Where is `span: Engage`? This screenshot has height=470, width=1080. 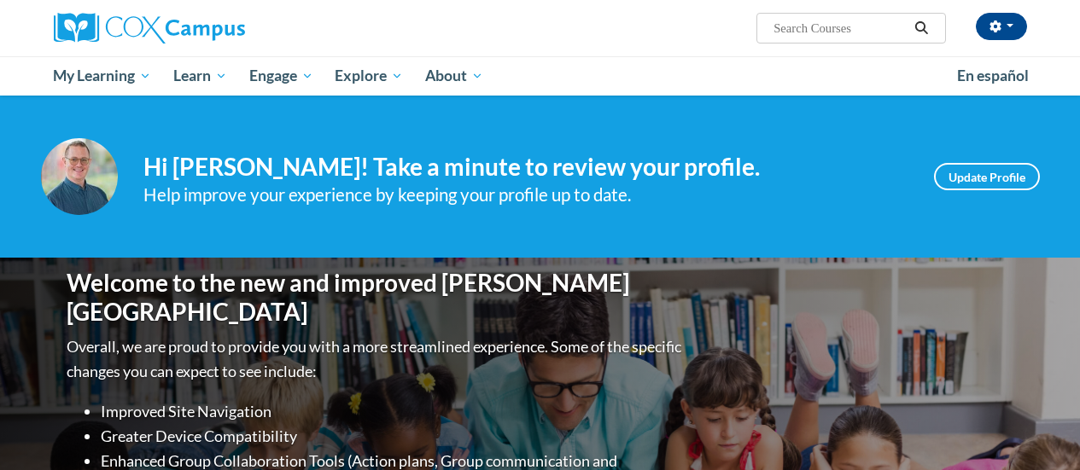 span: Engage is located at coordinates (281, 76).